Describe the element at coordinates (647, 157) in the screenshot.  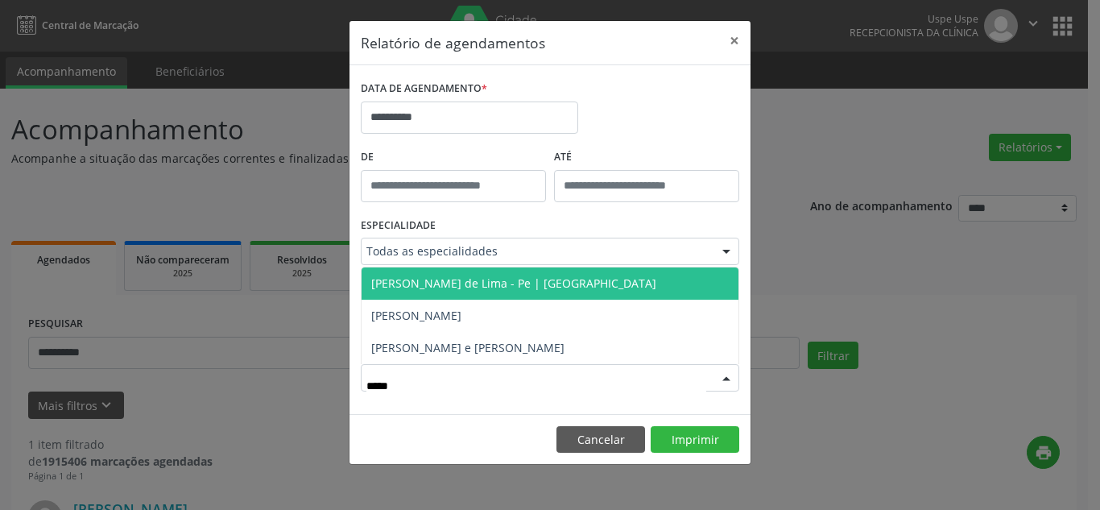
I see `label: ATÉ` at that location.